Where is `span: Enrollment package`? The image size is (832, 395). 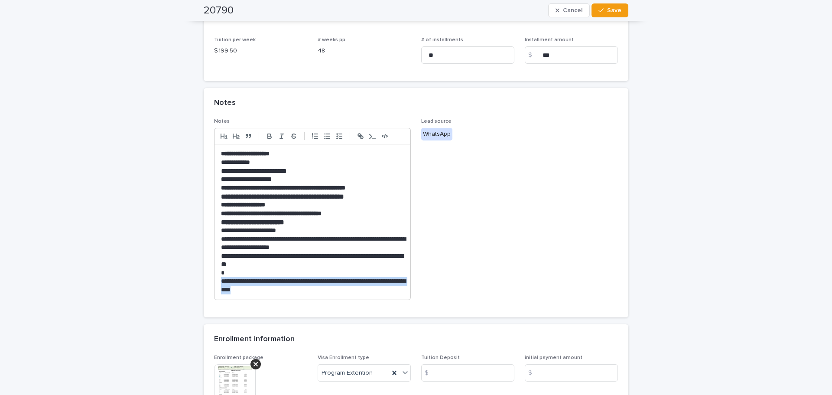 span: Enrollment package is located at coordinates (239, 358).